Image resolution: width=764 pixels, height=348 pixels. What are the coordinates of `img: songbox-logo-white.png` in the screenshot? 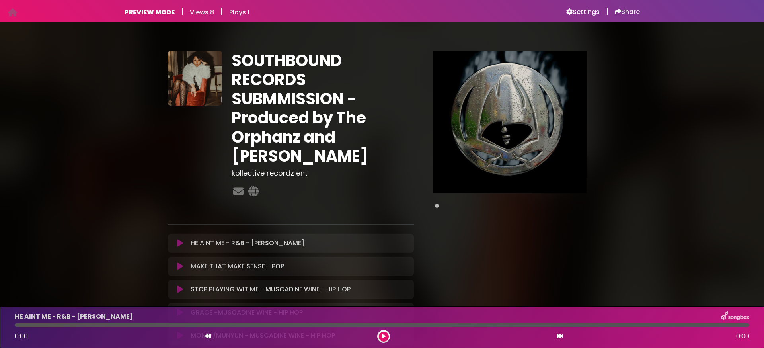 It's located at (736, 317).